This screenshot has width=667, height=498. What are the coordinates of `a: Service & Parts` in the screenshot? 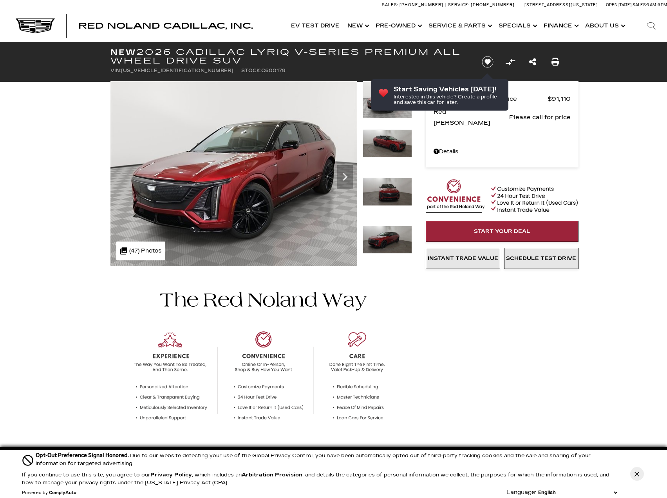 It's located at (460, 26).